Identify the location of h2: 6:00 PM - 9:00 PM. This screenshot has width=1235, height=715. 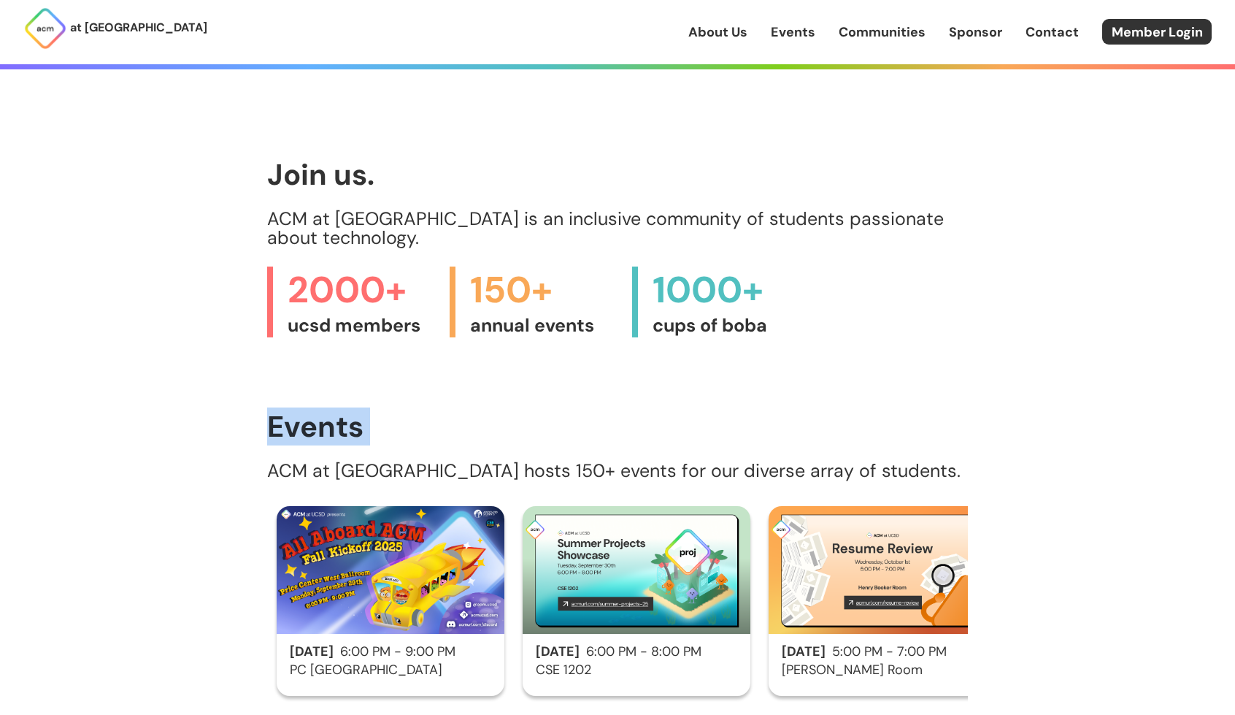
(390, 652).